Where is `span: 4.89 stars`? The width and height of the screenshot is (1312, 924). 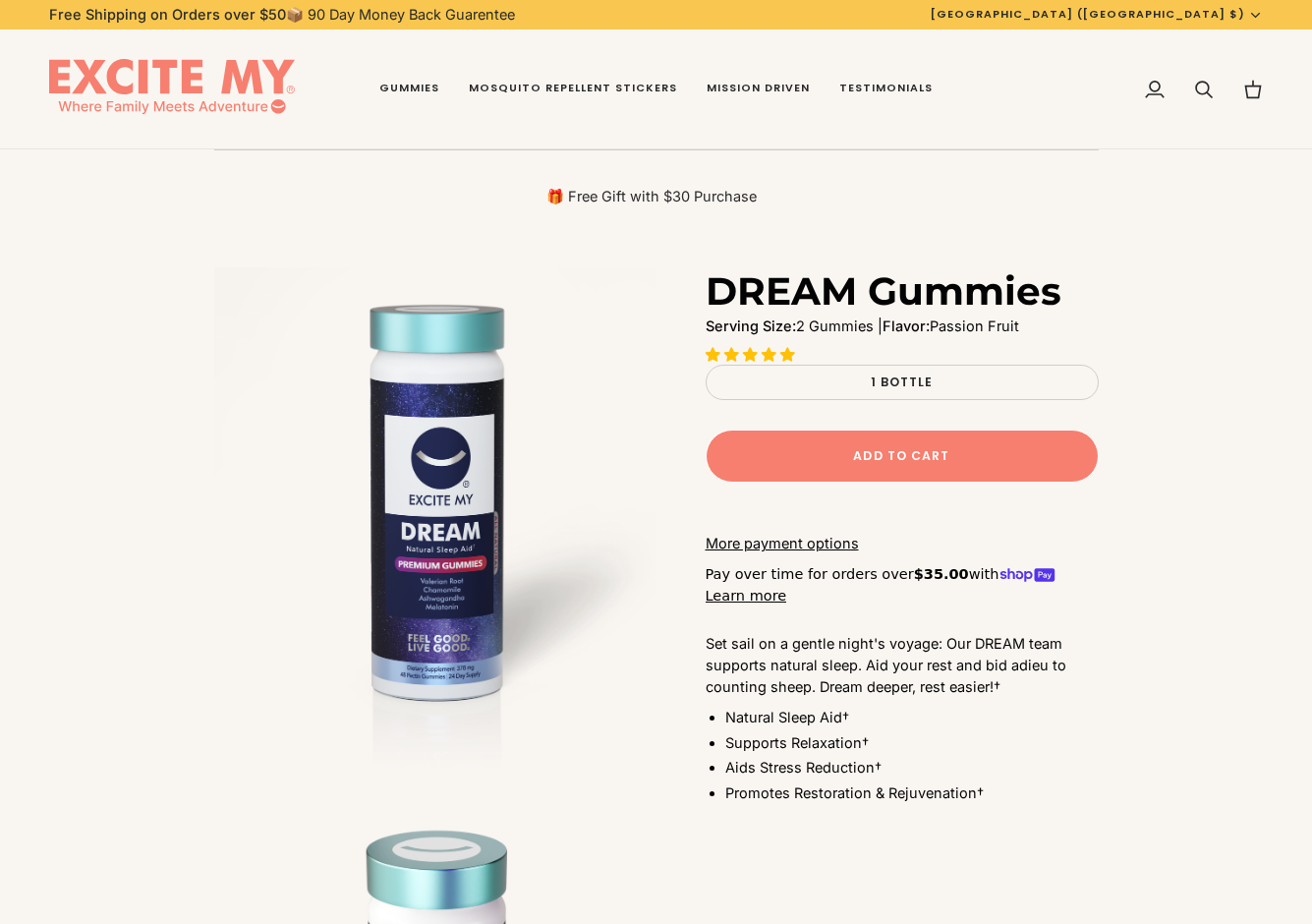
span: 4.89 stars is located at coordinates (752, 354).